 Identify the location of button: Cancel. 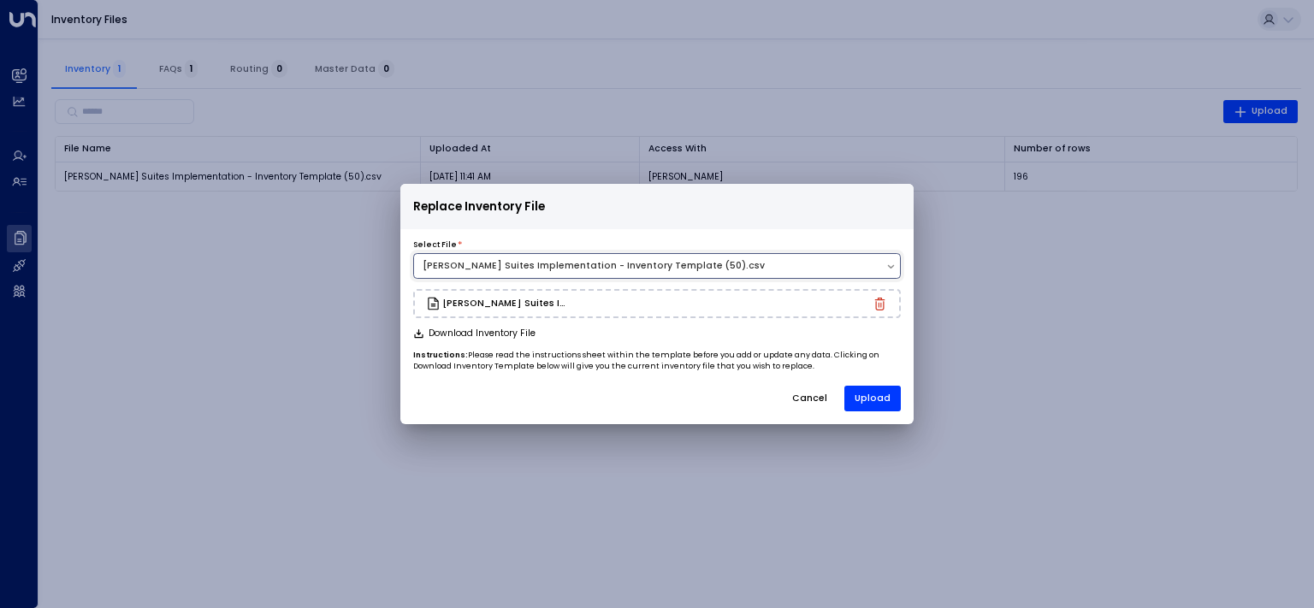
(809, 399).